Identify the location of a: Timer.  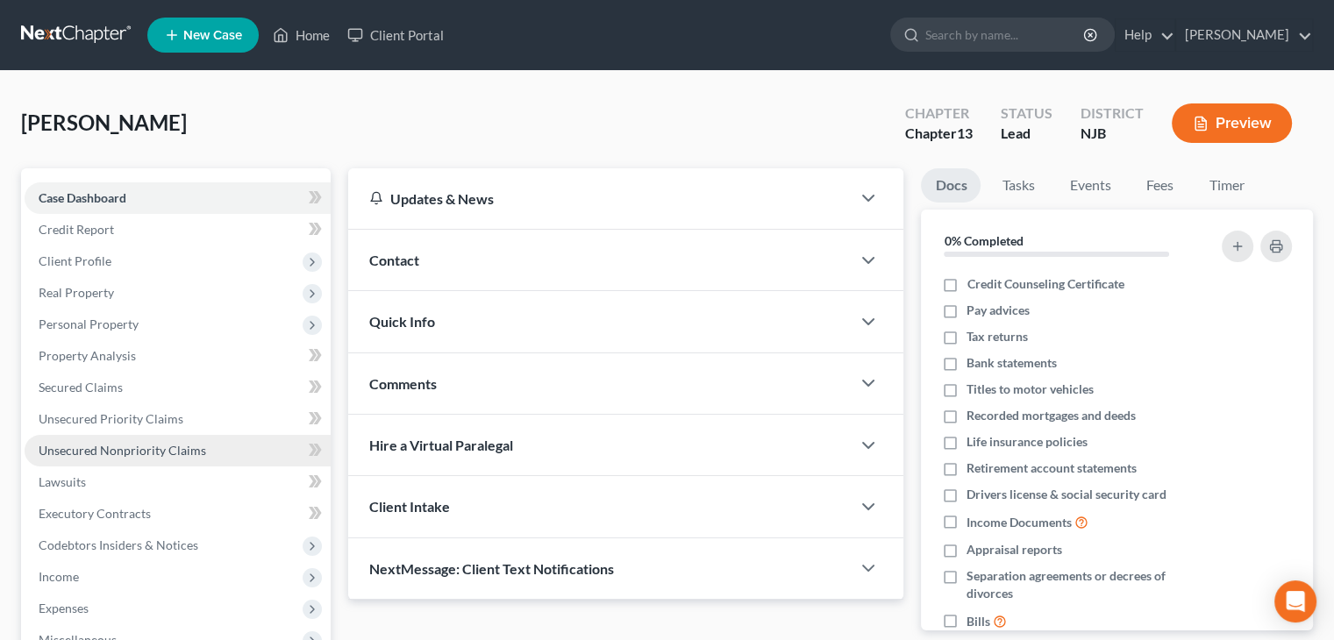
(1226, 185).